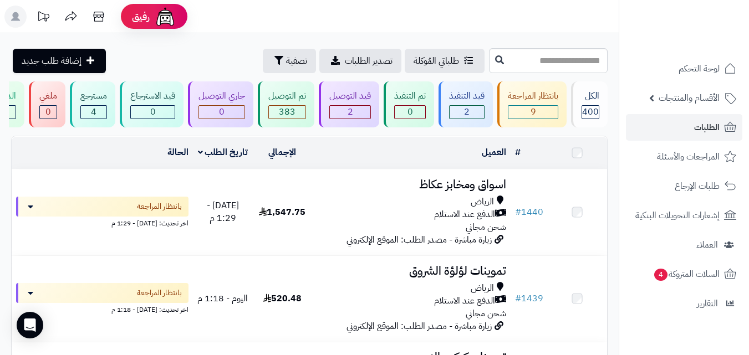 This screenshot has width=749, height=355. What do you see at coordinates (350, 96) in the screenshot?
I see `div: قيد التوصيل` at bounding box center [350, 96].